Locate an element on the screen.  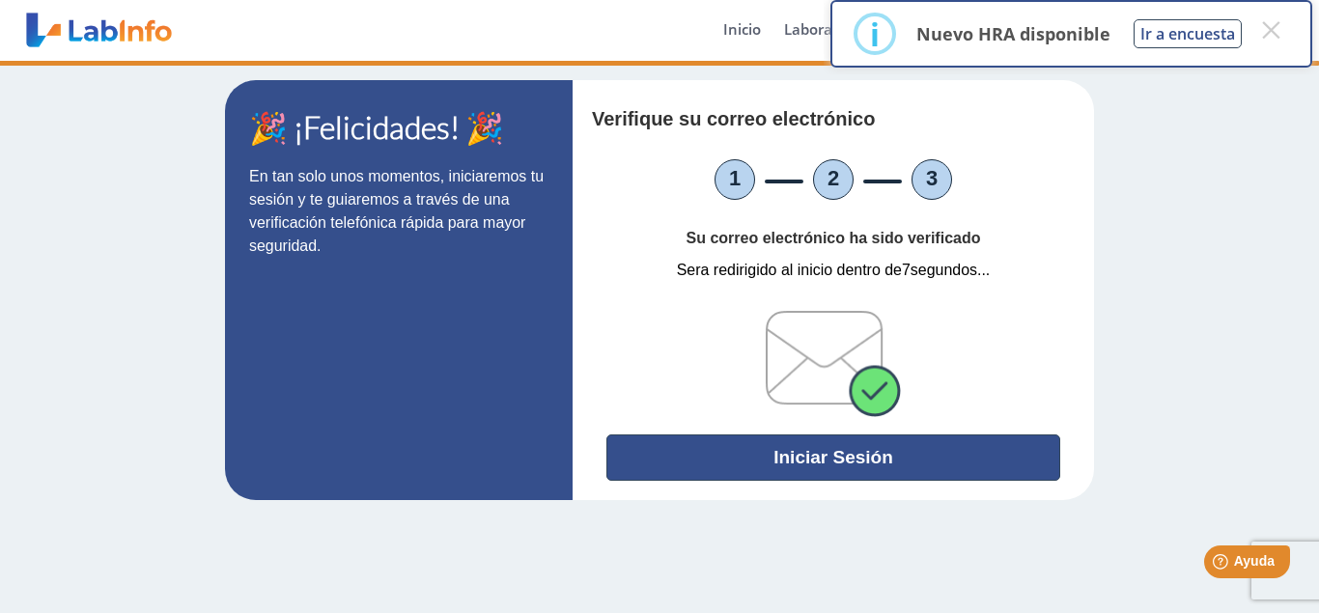
span: segundos... is located at coordinates (950, 269).